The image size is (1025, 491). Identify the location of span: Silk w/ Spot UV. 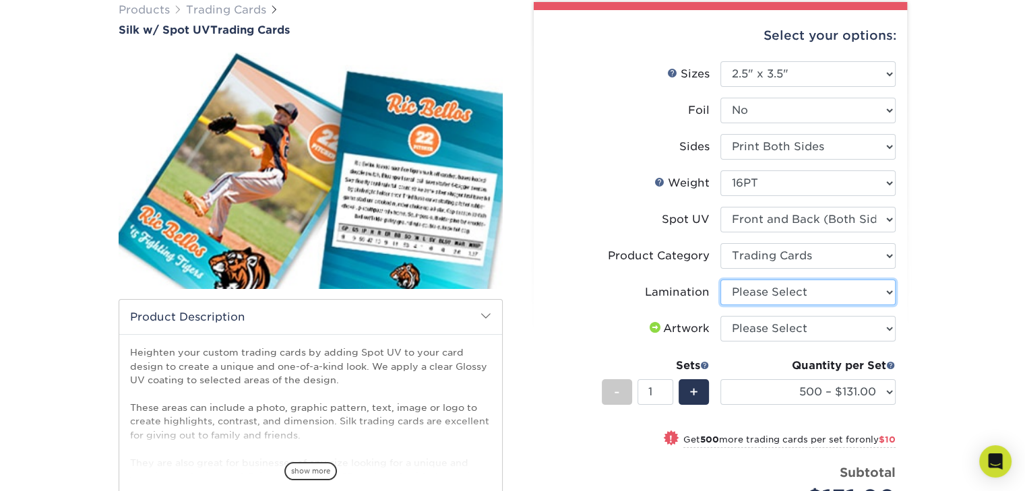
(164, 30).